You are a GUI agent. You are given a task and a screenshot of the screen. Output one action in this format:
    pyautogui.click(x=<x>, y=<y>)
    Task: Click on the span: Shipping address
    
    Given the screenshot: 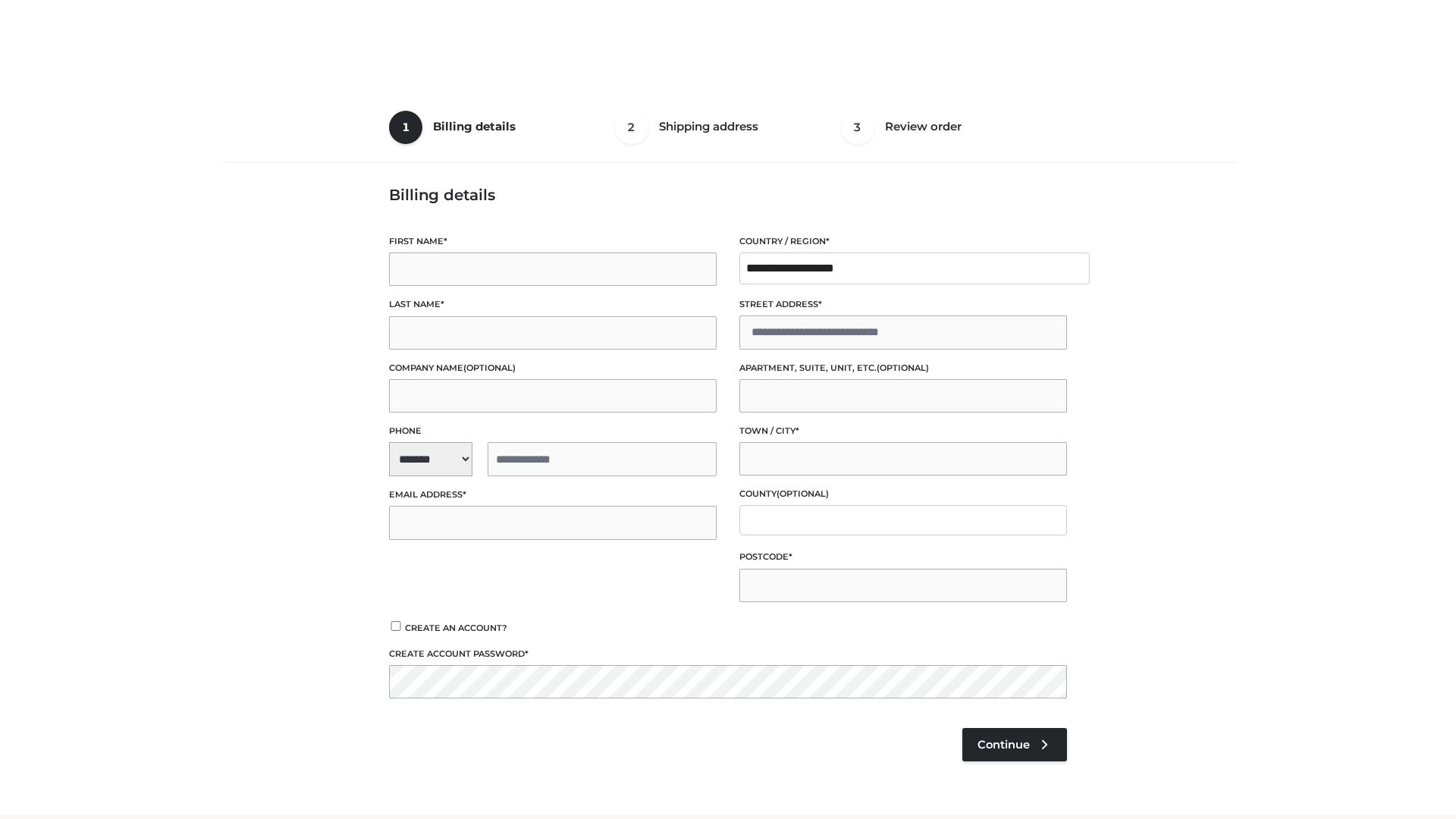 What is the action you would take?
    pyautogui.click(x=708, y=126)
    